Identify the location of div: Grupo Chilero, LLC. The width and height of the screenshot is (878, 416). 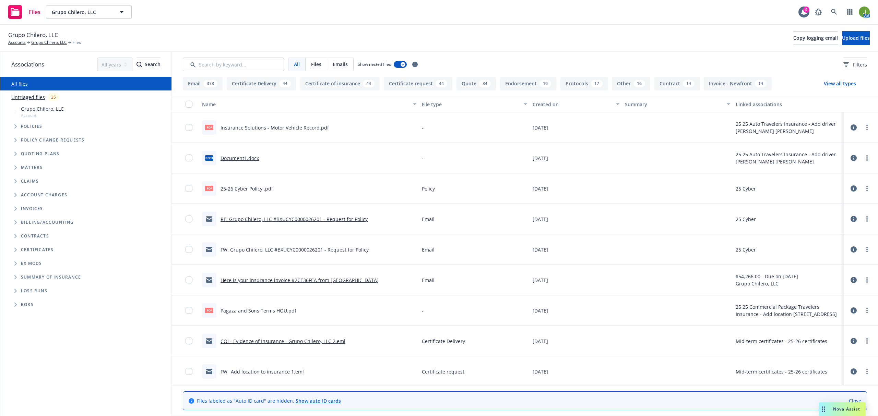
(766, 283).